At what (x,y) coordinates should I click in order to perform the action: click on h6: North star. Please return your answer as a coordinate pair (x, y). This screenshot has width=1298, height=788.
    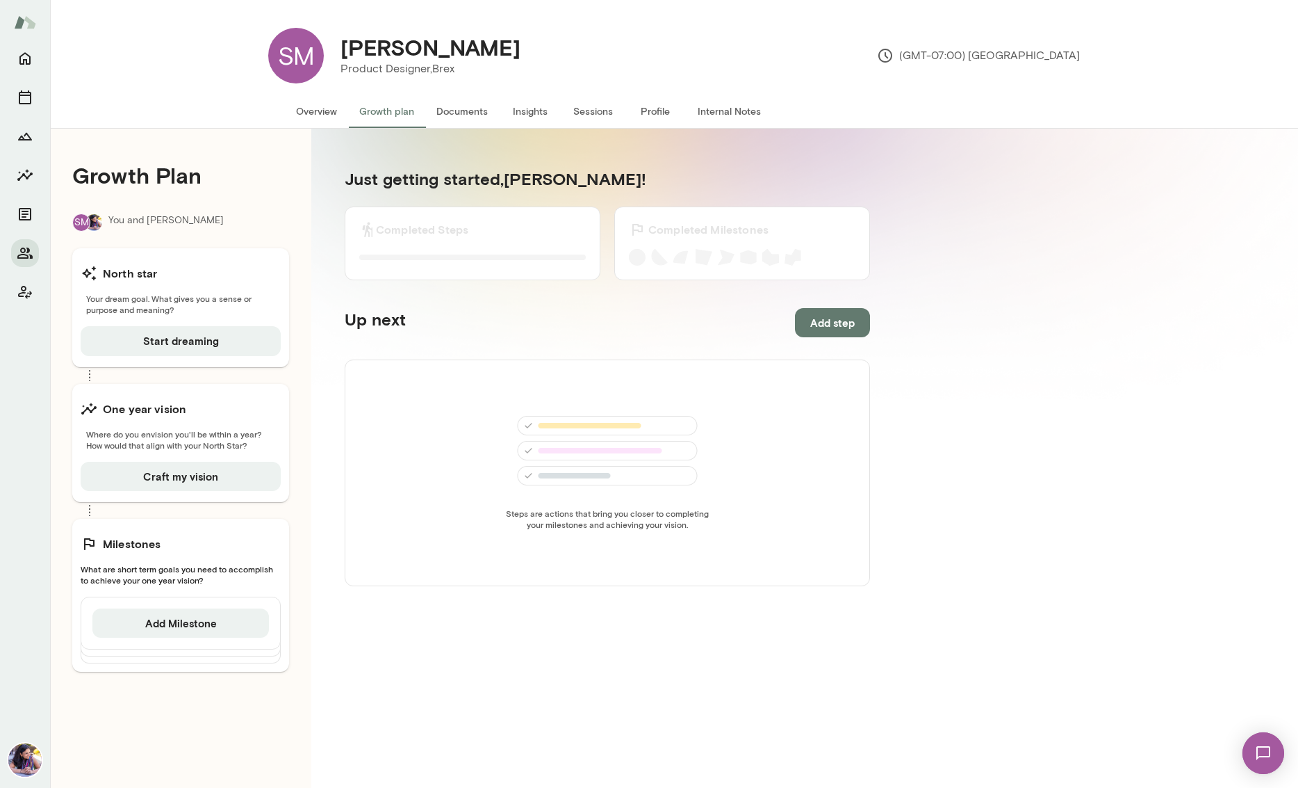
    Looking at the image, I should click on (130, 273).